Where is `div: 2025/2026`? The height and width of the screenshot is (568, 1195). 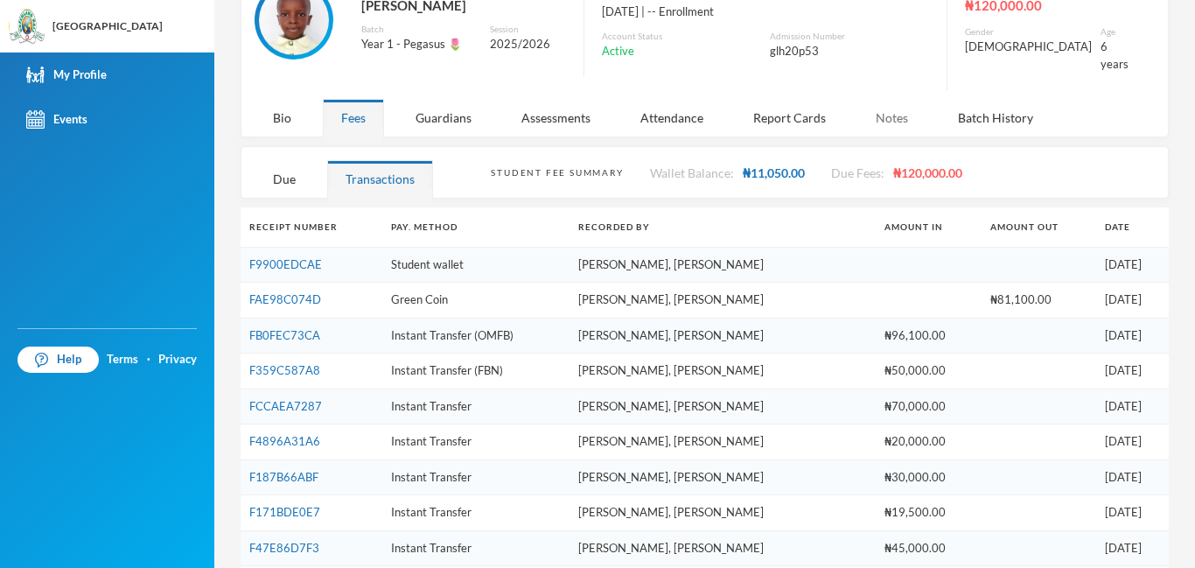
div: 2025/2026 is located at coordinates (528, 45).